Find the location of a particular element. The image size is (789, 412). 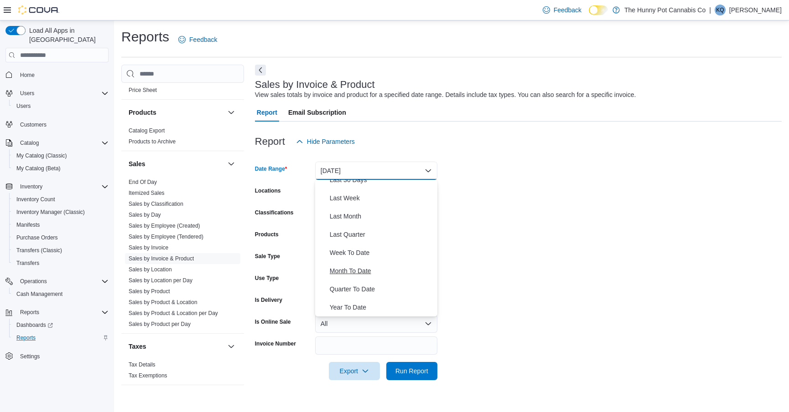

h3: Taxes is located at coordinates (137, 347).